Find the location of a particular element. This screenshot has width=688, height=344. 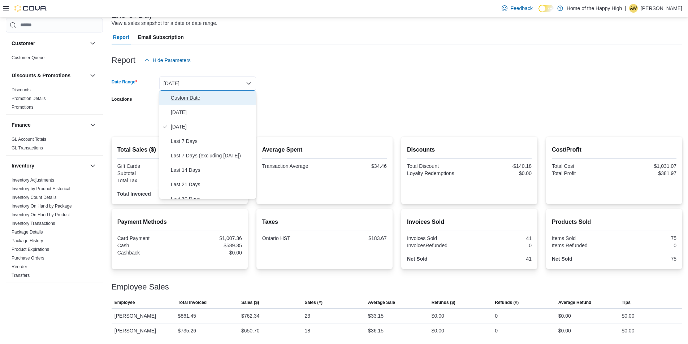

span: Last 30 Days is located at coordinates (212, 199).